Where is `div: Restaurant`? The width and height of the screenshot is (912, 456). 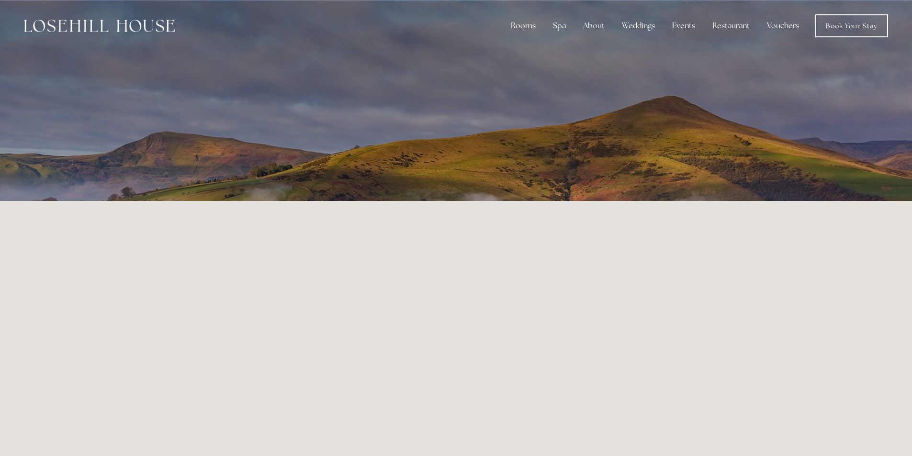
div: Restaurant is located at coordinates (731, 26).